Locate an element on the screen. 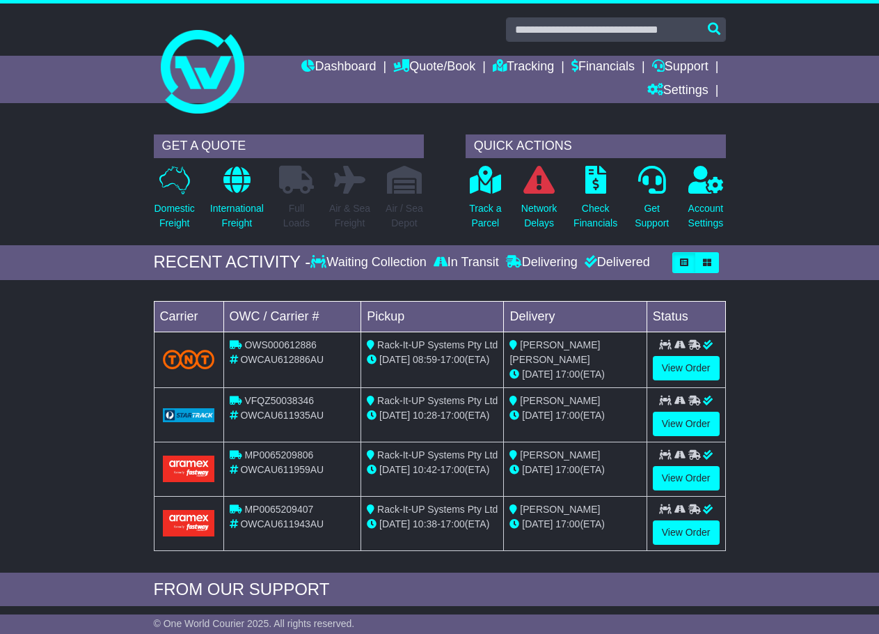 The width and height of the screenshot is (879, 634). td: Pickup is located at coordinates (432, 316).